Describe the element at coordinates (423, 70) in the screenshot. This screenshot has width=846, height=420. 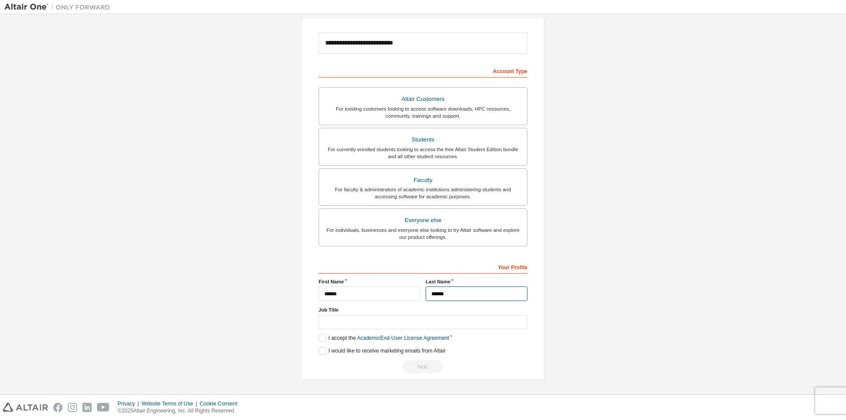
I see `div: Account Type` at that location.